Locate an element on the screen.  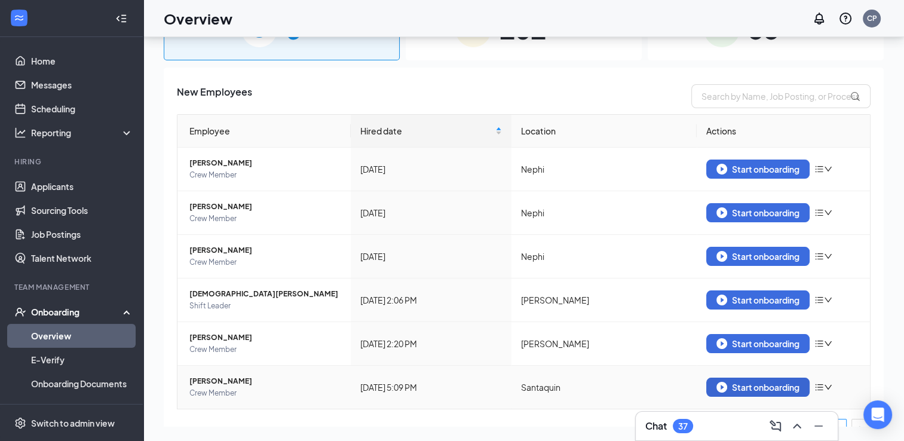
a: Talent Network is located at coordinates (82, 258).